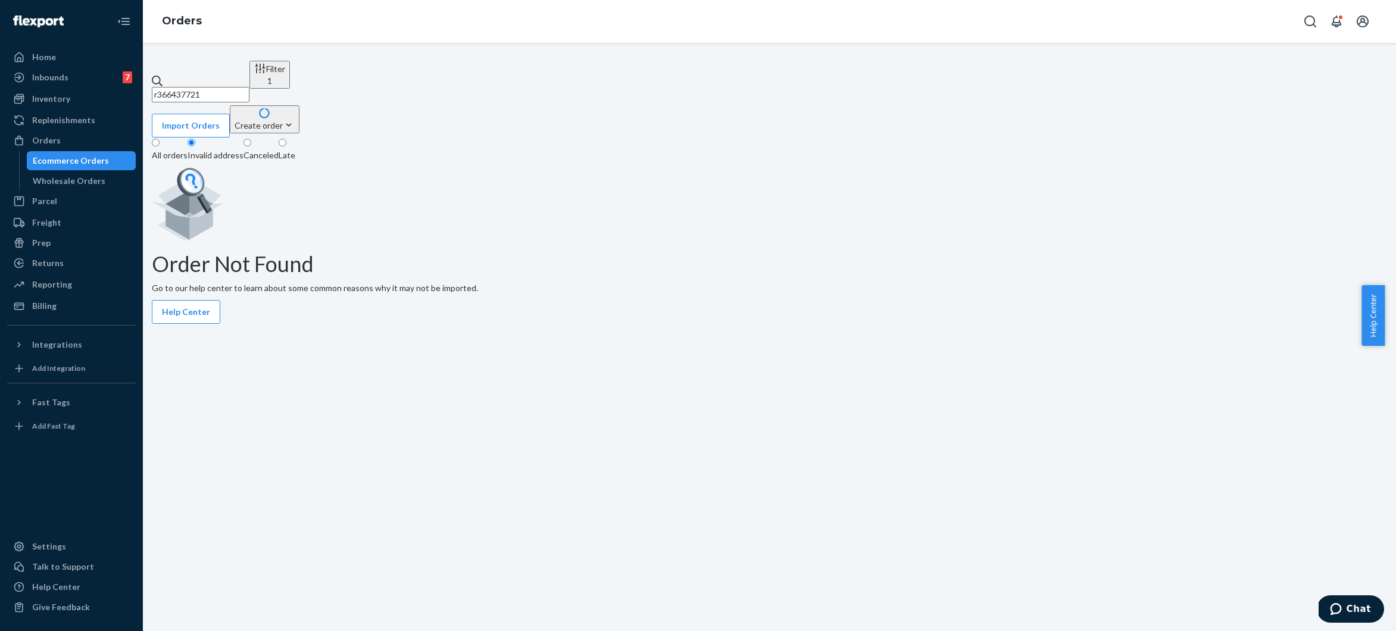 This screenshot has height=631, width=1396. I want to click on a: Help Center, so click(71, 587).